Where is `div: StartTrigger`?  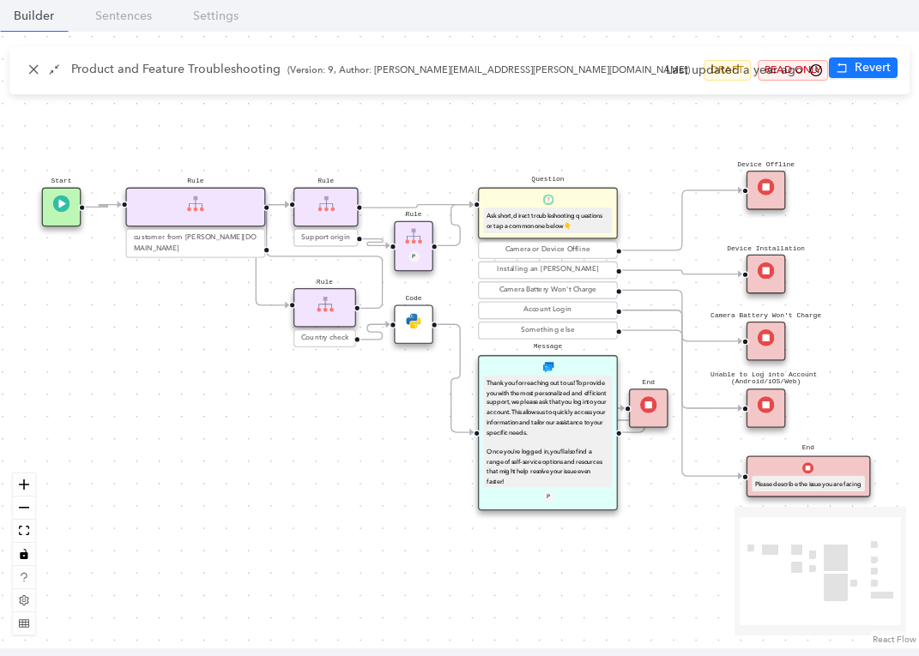
div: StartTrigger is located at coordinates (62, 208).